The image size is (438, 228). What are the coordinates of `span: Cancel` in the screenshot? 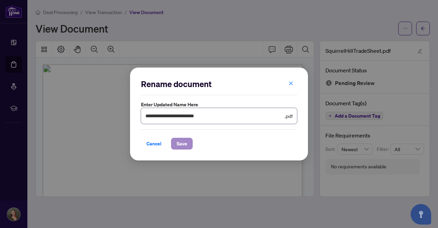 It's located at (154, 144).